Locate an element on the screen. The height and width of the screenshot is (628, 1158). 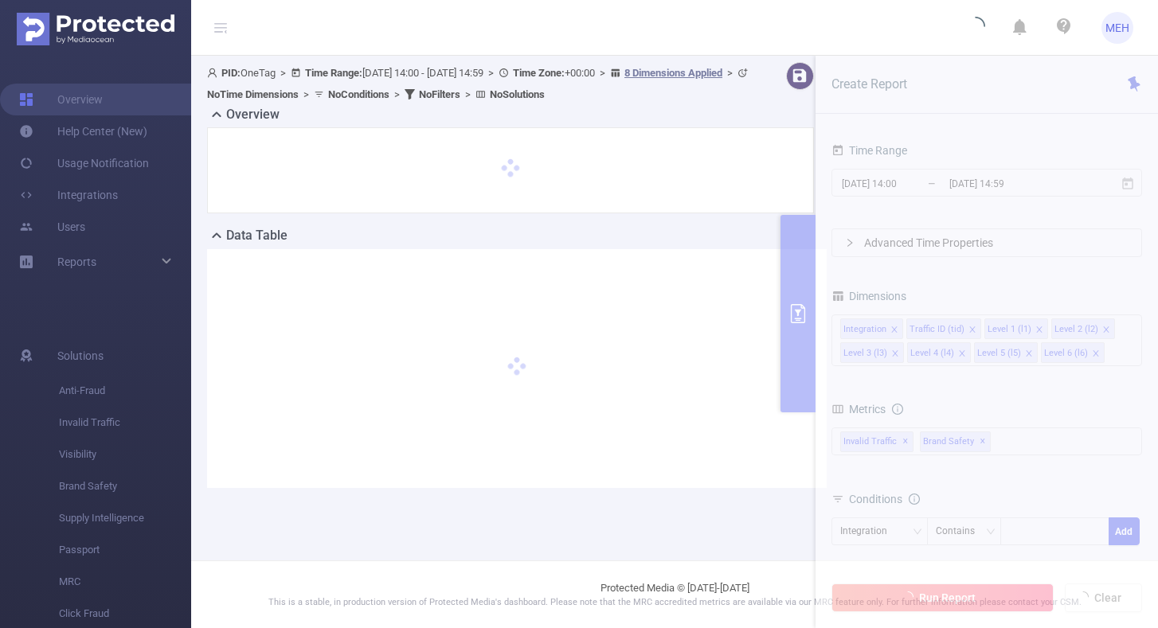
a: Integrations is located at coordinates (68, 195).